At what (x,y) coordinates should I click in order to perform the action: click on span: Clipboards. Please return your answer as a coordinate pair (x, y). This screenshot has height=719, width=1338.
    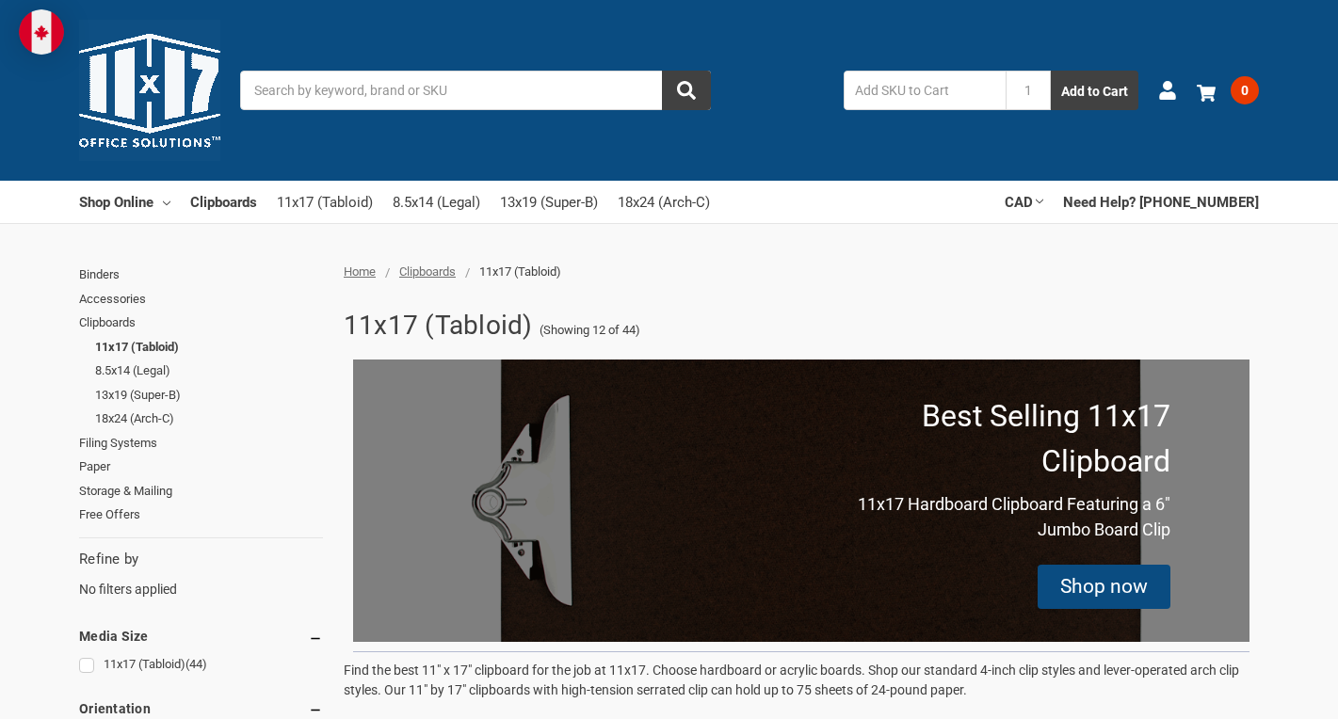
    Looking at the image, I should click on (427, 271).